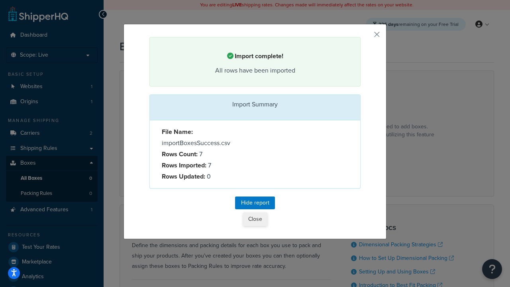 This screenshot has width=510, height=287. I want to click on h4: Import complete!, so click(255, 56).